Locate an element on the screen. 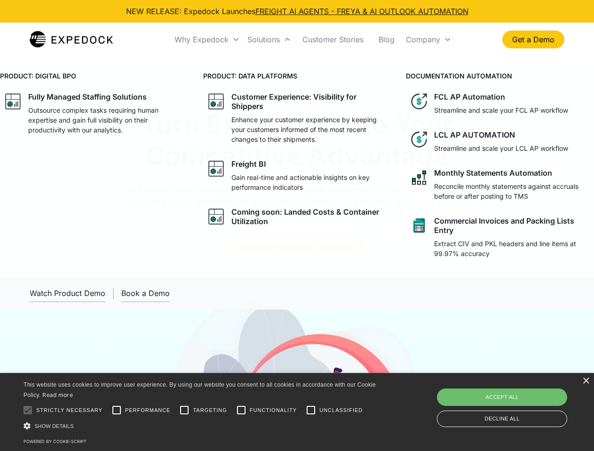 The height and width of the screenshot is (451, 594). a: FREIGHT AI AGENTS - FREYA & AI OUTLOOK AUTOMATION is located at coordinates (362, 11).